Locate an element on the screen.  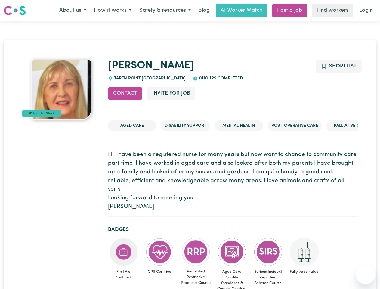
a: Login is located at coordinates (366, 11).